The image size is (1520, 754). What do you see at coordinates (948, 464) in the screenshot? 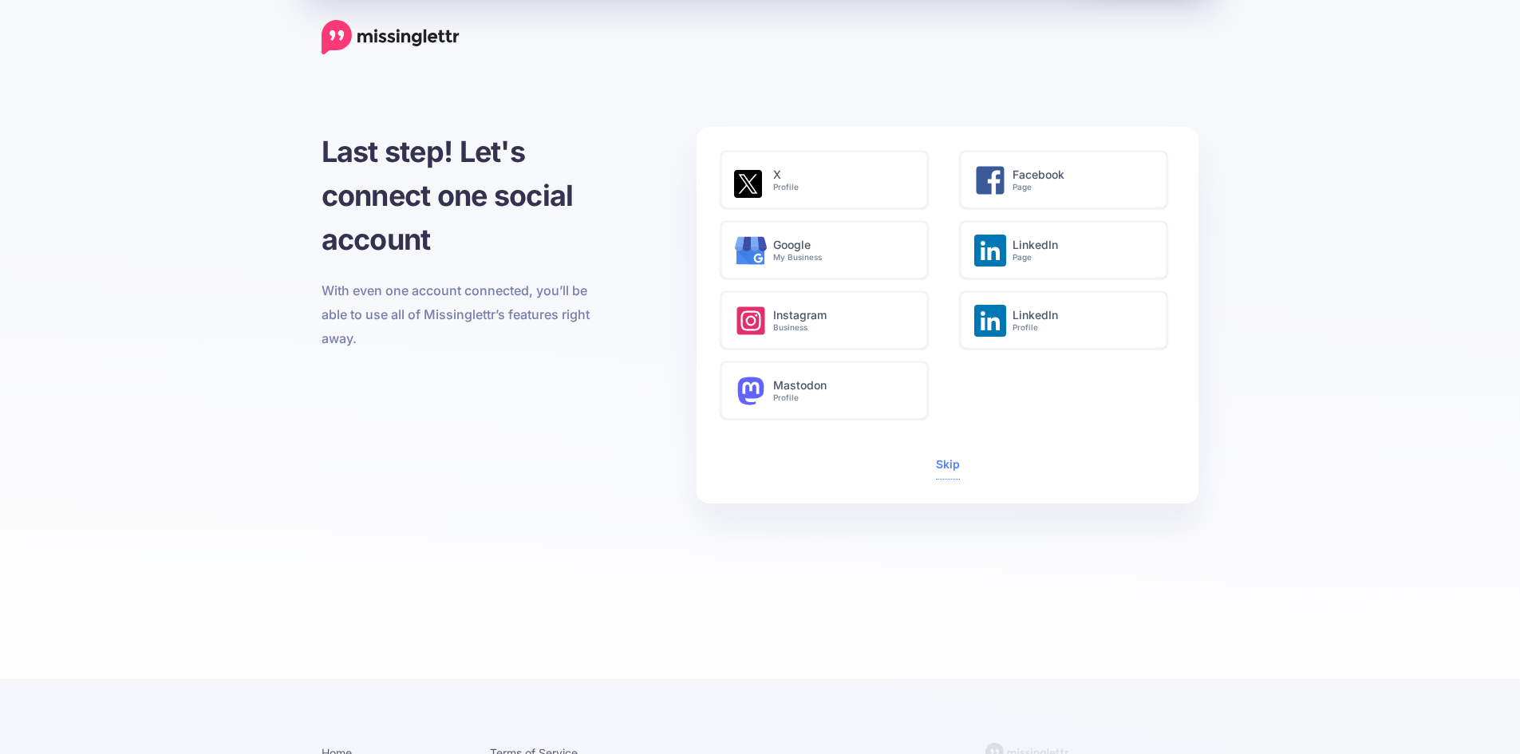
I see `a: Skip` at bounding box center [948, 464].